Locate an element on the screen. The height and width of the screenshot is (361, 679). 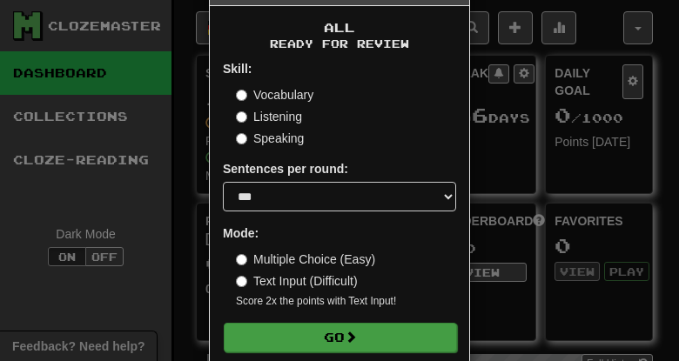
input: Text Input (Difficult) is located at coordinates (241, 281).